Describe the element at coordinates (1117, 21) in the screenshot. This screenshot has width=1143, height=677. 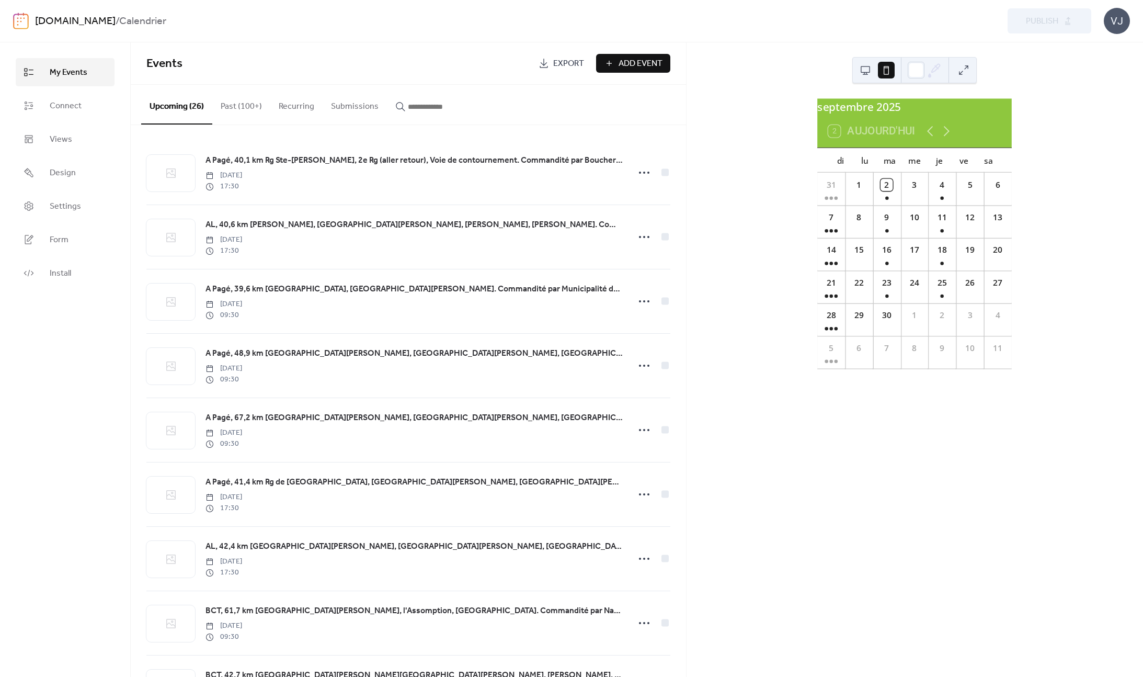
I see `div: VJ` at that location.